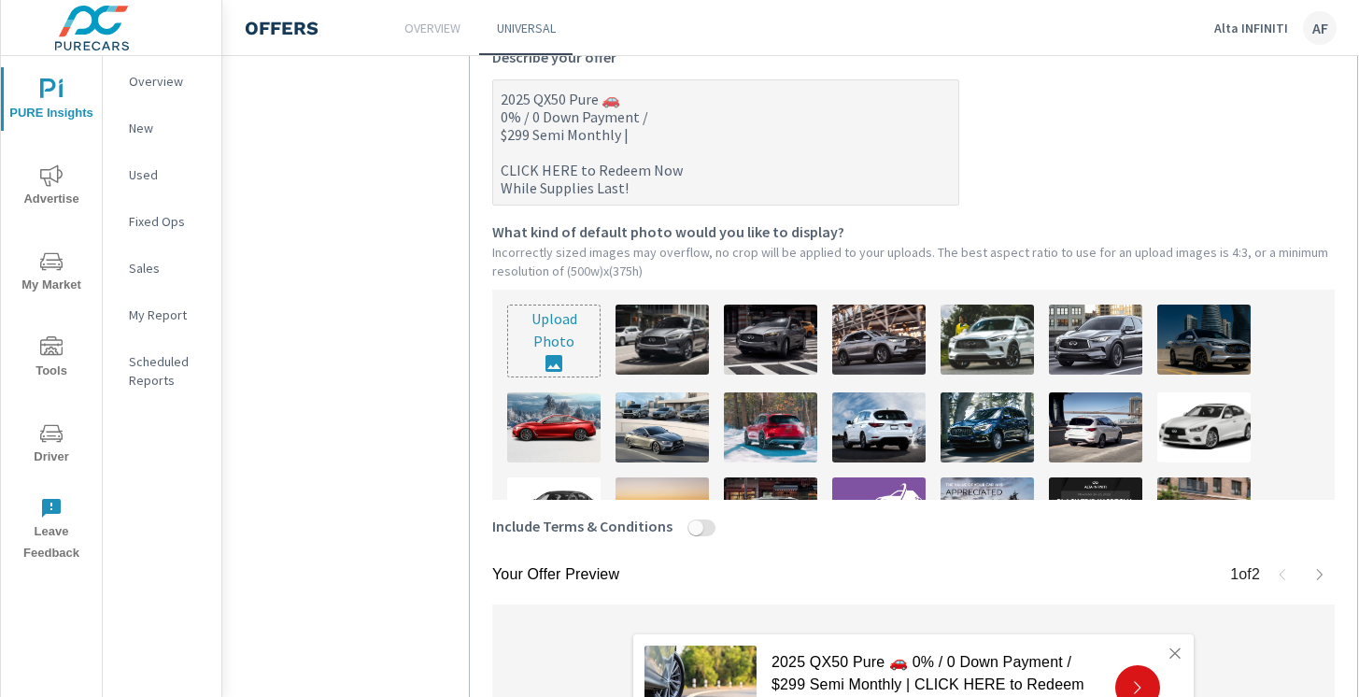 The image size is (1359, 697). Describe the element at coordinates (913, 261) in the screenshot. I see `p: Incorrectly sized images may overflow, no crop will be applied to your uploads. The best aspect r...` at that location.